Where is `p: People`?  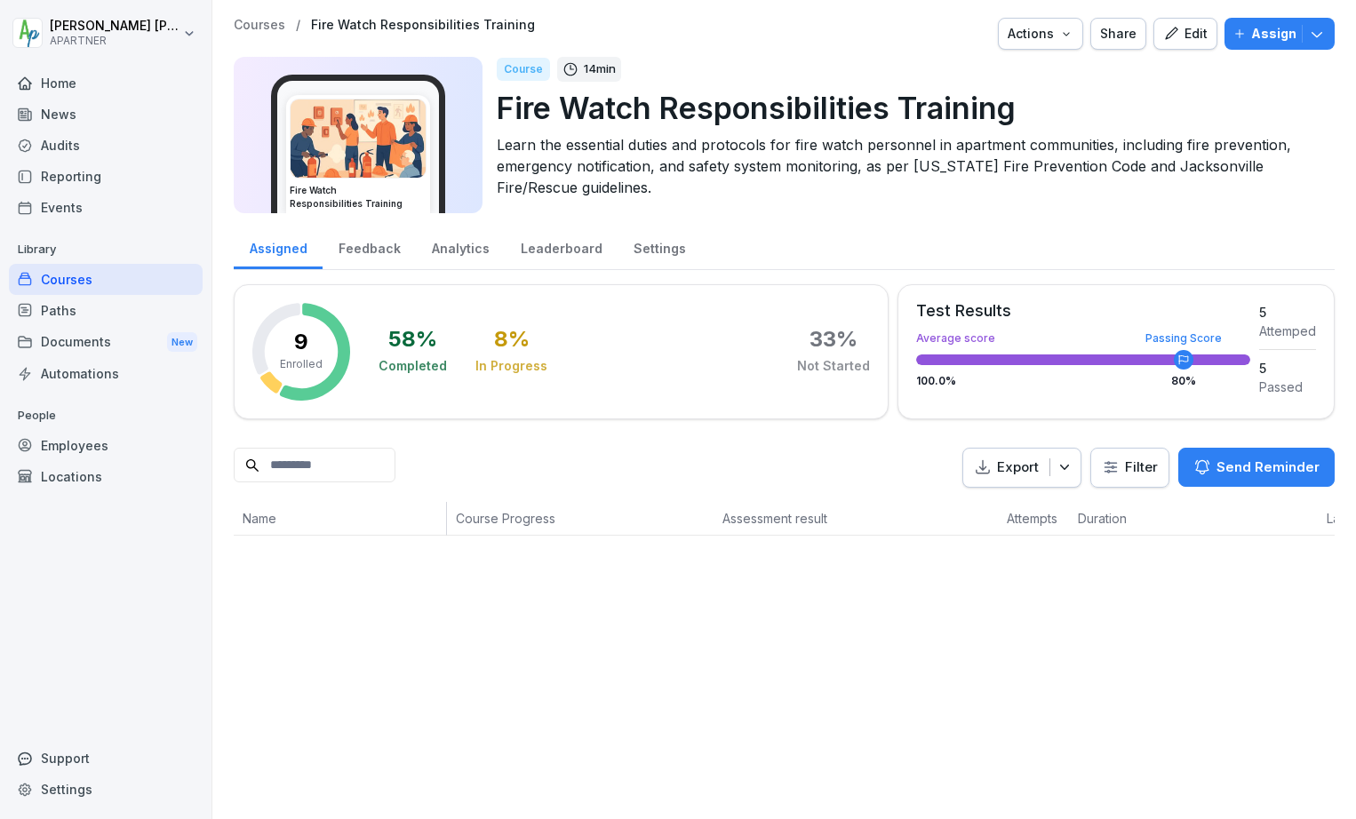
p: People is located at coordinates (106, 416).